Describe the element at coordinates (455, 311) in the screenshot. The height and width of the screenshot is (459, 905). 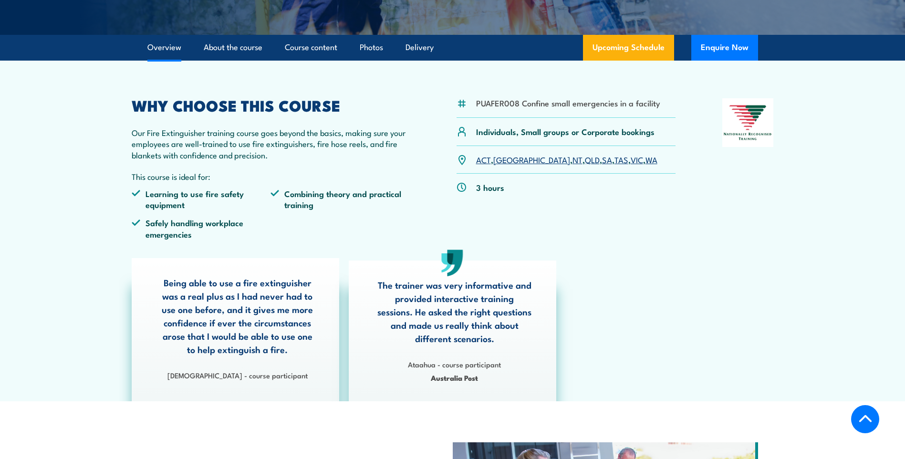
I see `p: The trainer was very informative and provided interactive training sessions. He asked the right q...` at that location.